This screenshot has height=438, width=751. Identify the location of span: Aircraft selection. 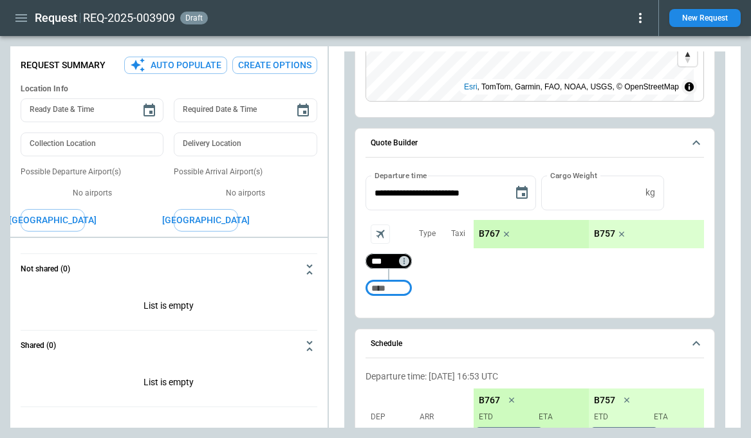
(380, 234).